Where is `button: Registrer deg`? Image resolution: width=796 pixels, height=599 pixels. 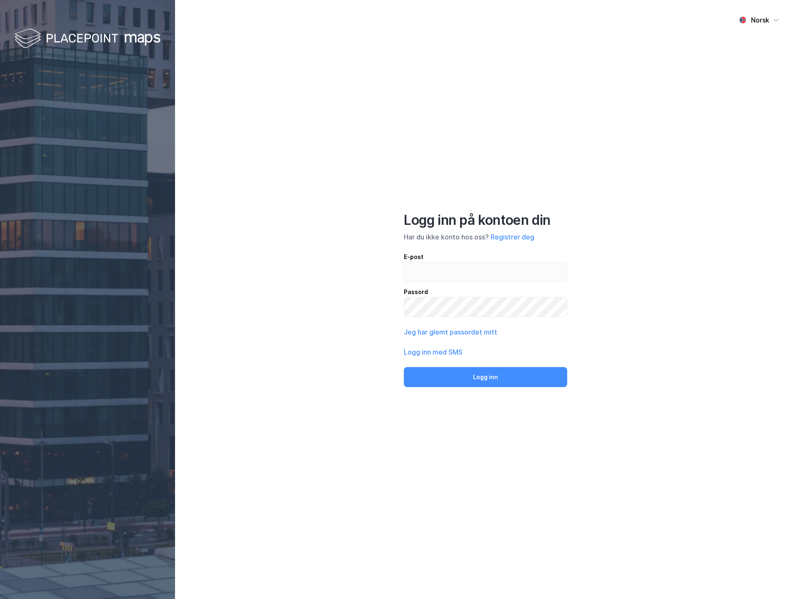
button: Registrer deg is located at coordinates (512, 237).